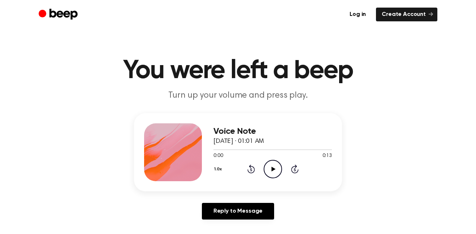 The width and height of the screenshot is (476, 234). What do you see at coordinates (218, 156) in the screenshot?
I see `span: 0:00` at bounding box center [218, 156].